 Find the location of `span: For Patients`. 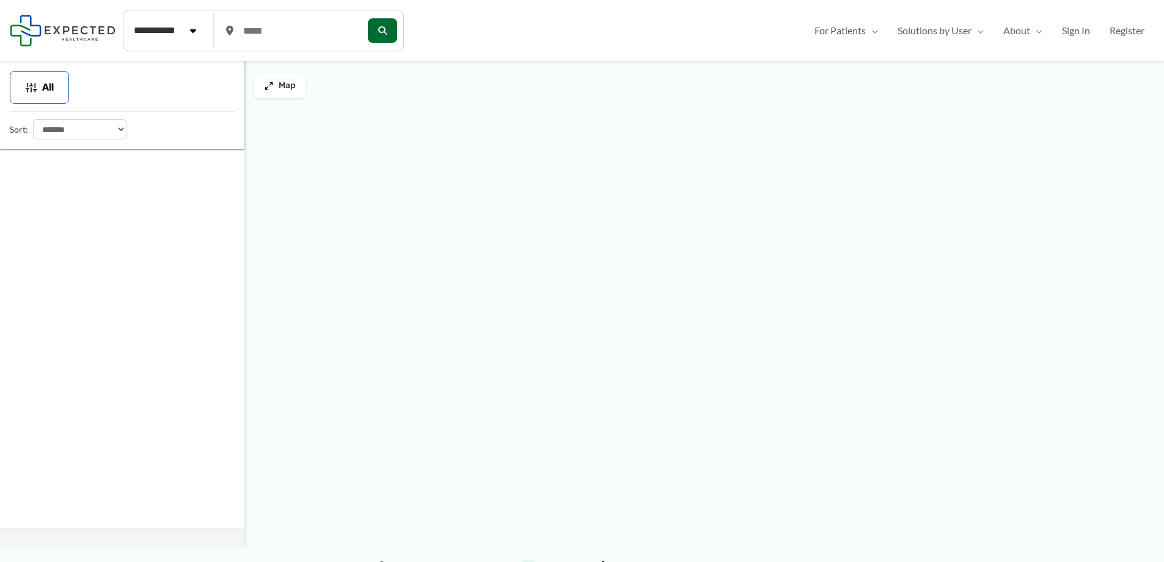

span: For Patients is located at coordinates (840, 31).